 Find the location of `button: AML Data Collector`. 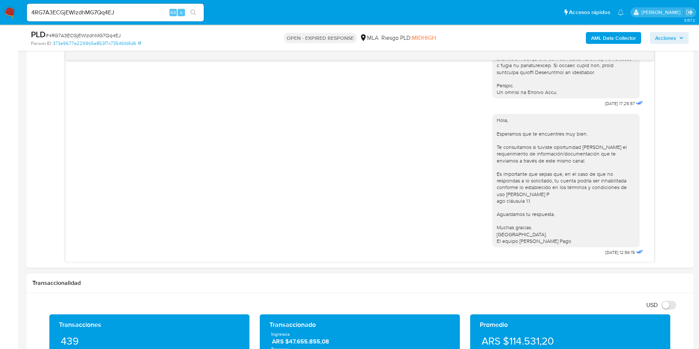

button: AML Data Collector is located at coordinates (614, 38).